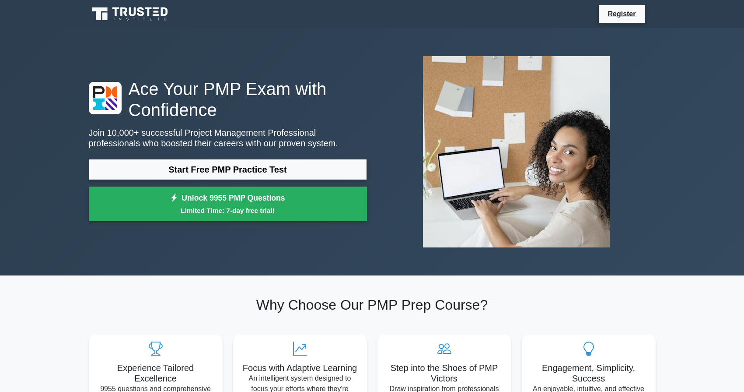 Image resolution: width=744 pixels, height=392 pixels. Describe the element at coordinates (372, 304) in the screenshot. I see `h2: Why Choose Our PMP Prep Course?` at that location.